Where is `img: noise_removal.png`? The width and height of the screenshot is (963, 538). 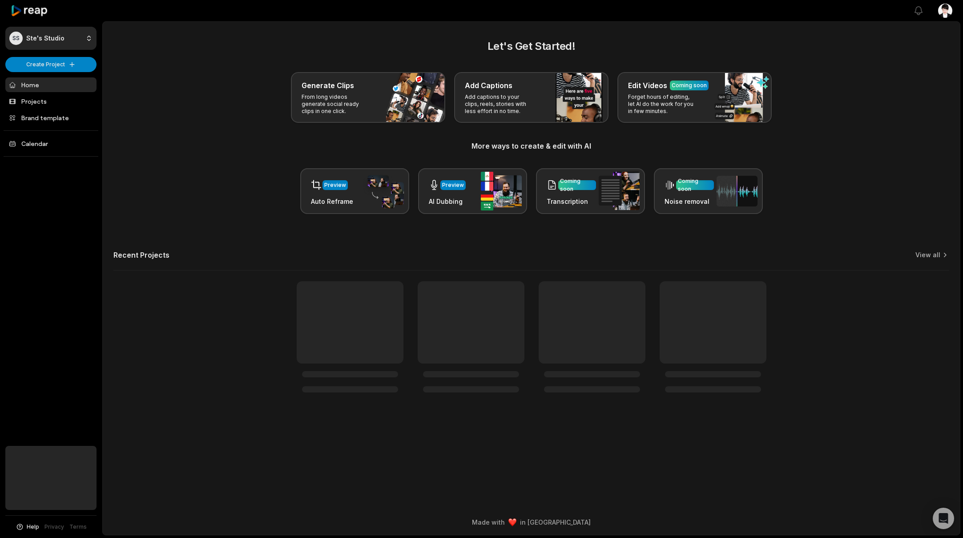
img: noise_removal.png is located at coordinates (737, 191).